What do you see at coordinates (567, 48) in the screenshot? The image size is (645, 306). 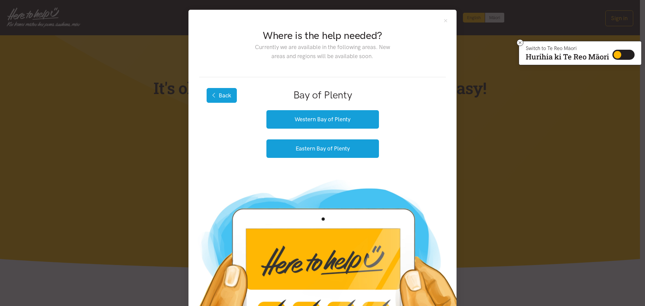 I see `p: Switch to Te Reo Māori` at bounding box center [567, 48].